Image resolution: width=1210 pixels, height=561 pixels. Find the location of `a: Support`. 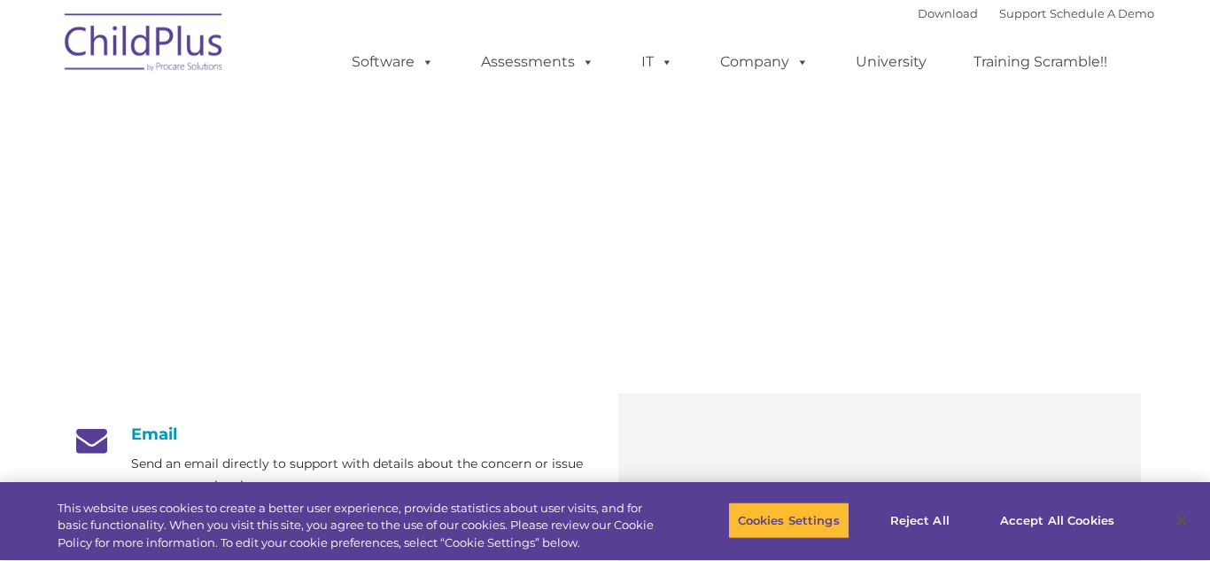

a: Support is located at coordinates (1022, 13).